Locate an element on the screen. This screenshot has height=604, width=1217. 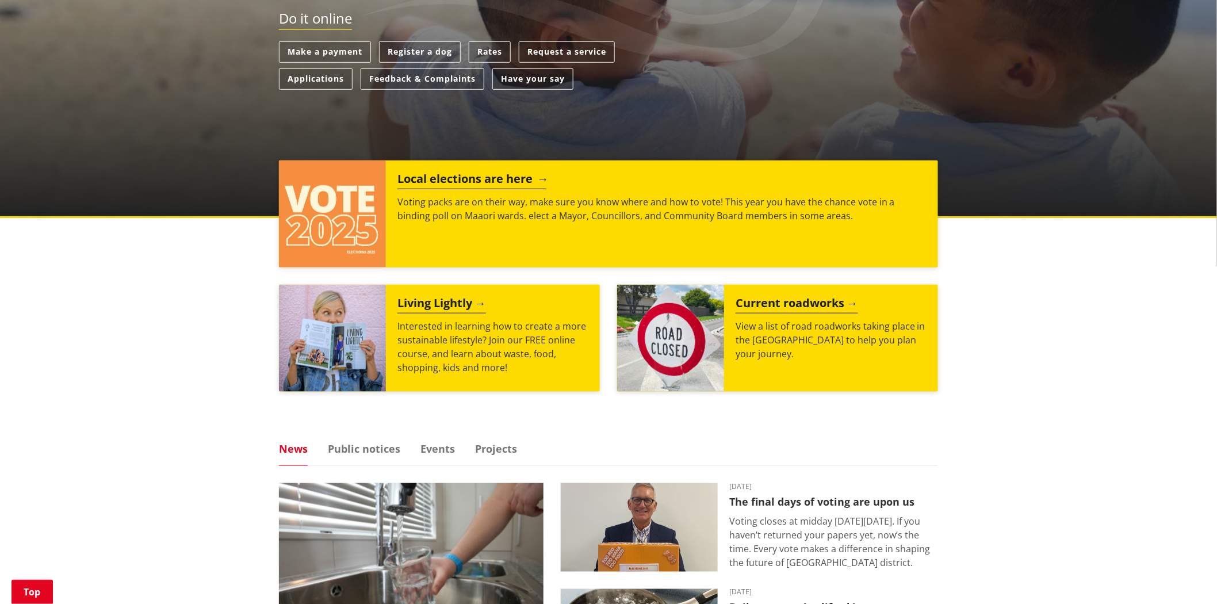
a: Applications is located at coordinates (316, 79).